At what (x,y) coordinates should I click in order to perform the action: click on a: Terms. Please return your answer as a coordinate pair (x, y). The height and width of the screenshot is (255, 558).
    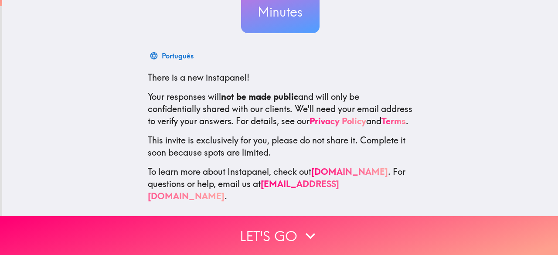
    Looking at the image, I should click on (394, 121).